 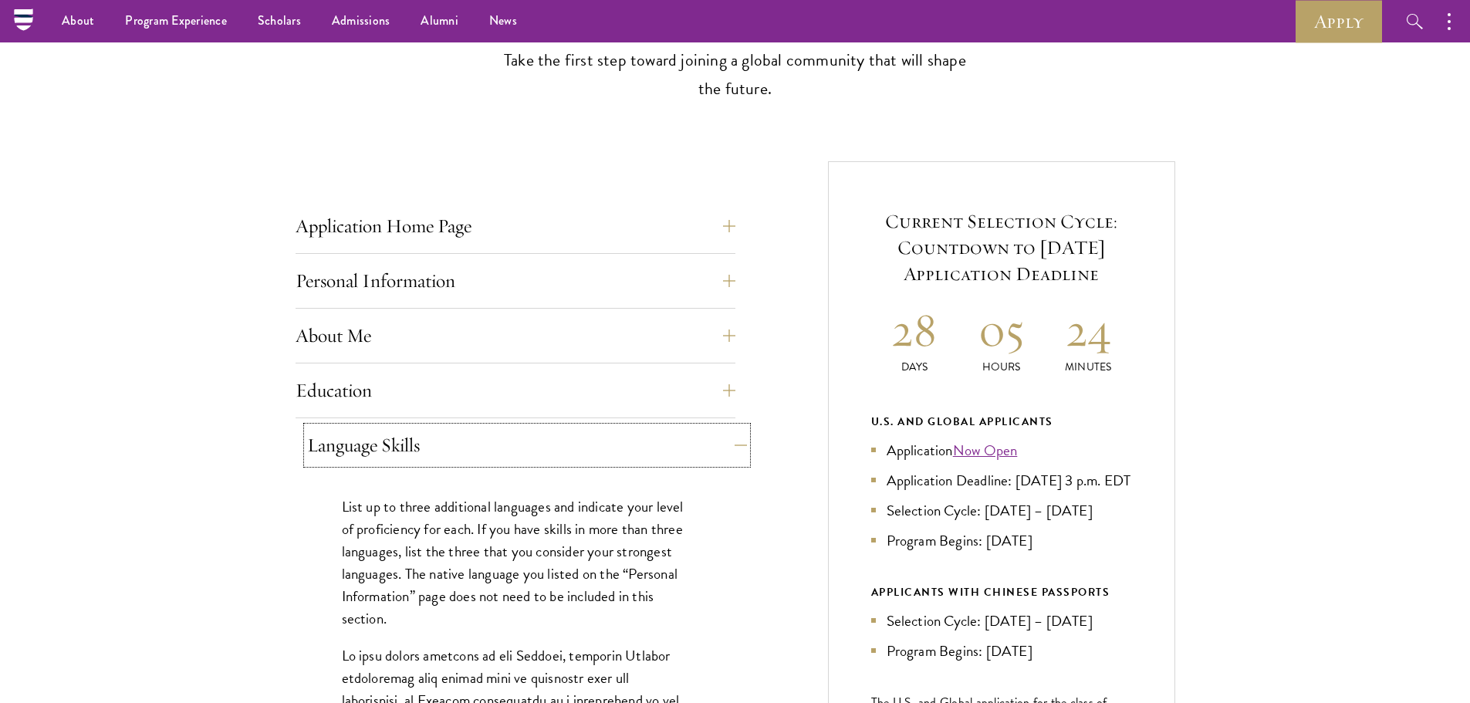 I want to click on li: Application, so click(x=1002, y=450).